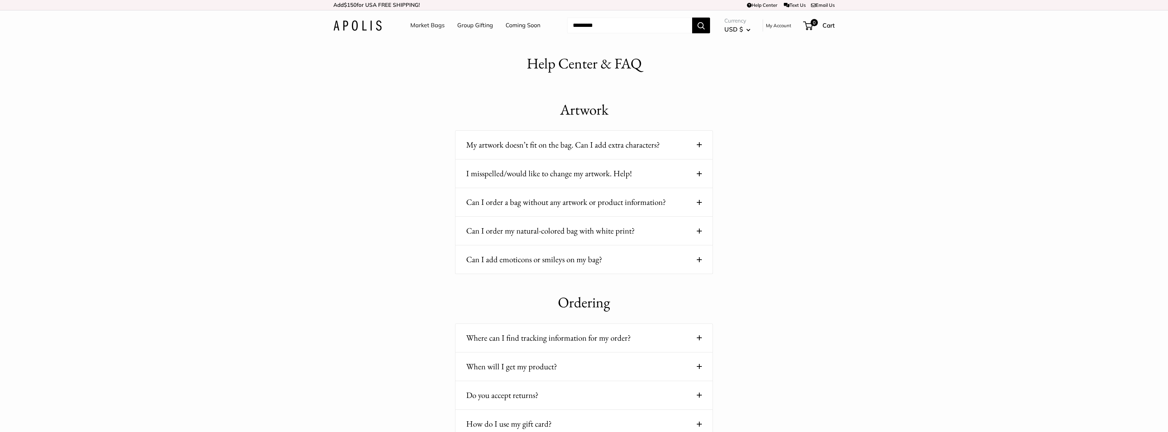 This screenshot has height=432, width=1168. Describe the element at coordinates (584, 259) in the screenshot. I see `button: Can I add emoticons or smileys on my bag?` at that location.